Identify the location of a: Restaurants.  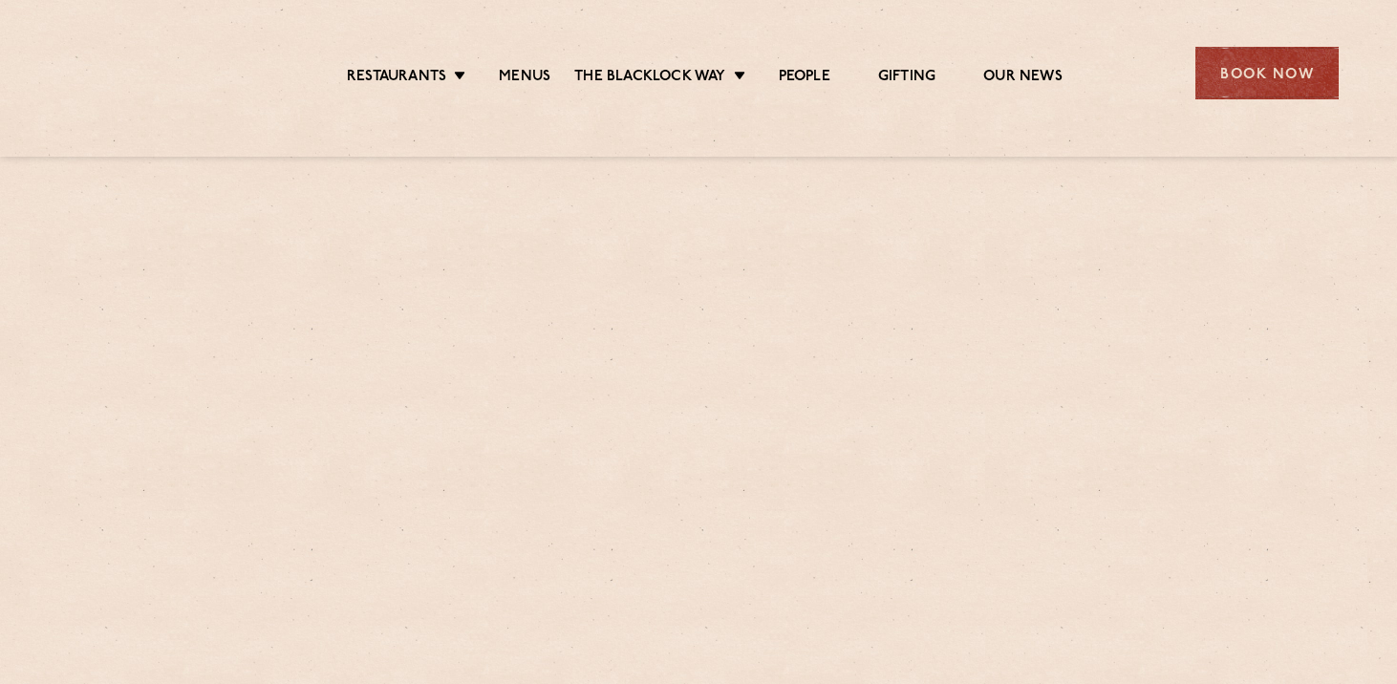
(397, 78).